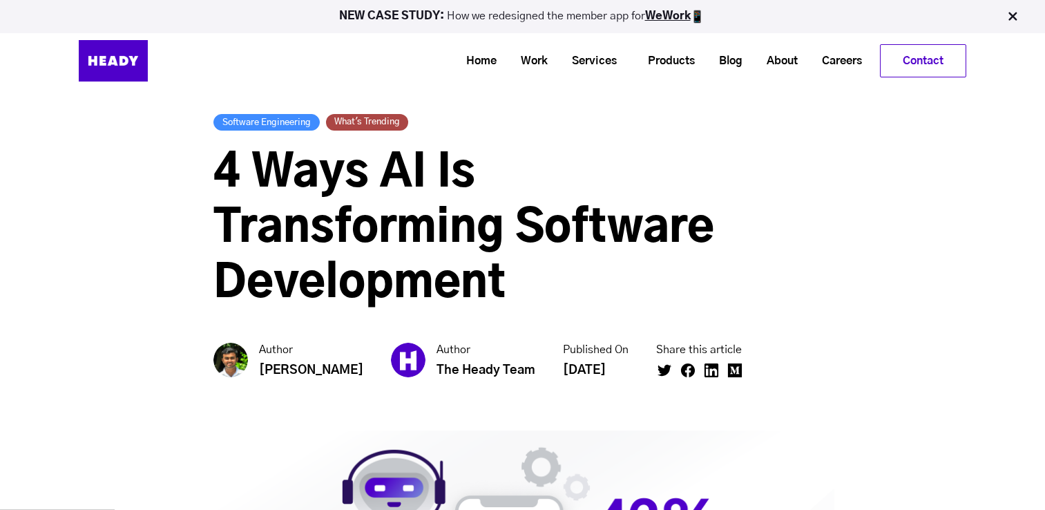 The image size is (1045, 510). Describe the element at coordinates (408, 360) in the screenshot. I see `img: Mask group-3` at that location.